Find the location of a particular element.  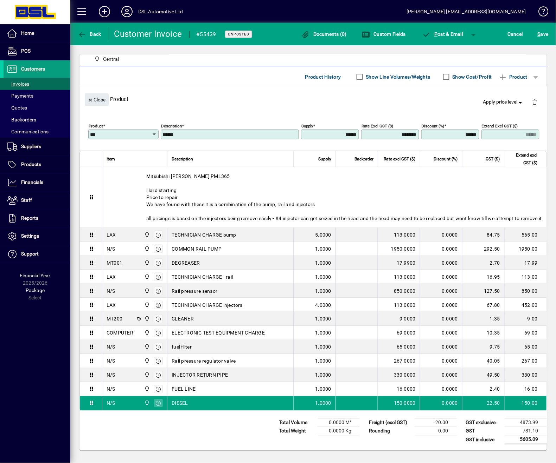

span: fuel filter is located at coordinates (181, 348).